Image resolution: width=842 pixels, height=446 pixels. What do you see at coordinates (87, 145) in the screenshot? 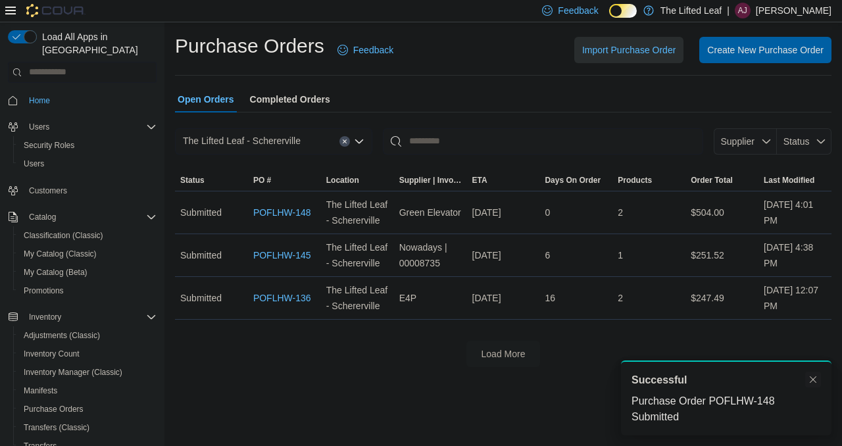
I see `span: Security Roles` at bounding box center [87, 145].